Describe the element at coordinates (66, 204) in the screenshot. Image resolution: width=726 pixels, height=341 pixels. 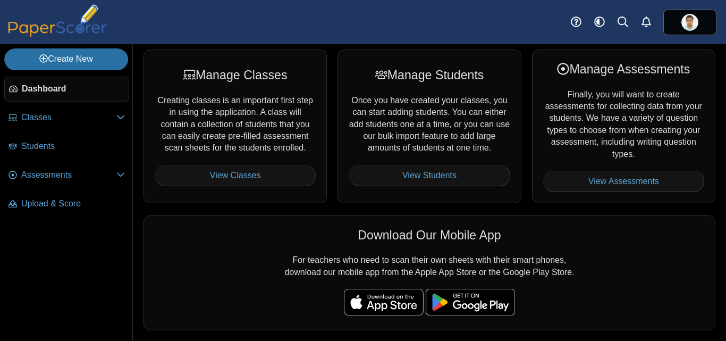
I see `a: Upload & Score` at that location.